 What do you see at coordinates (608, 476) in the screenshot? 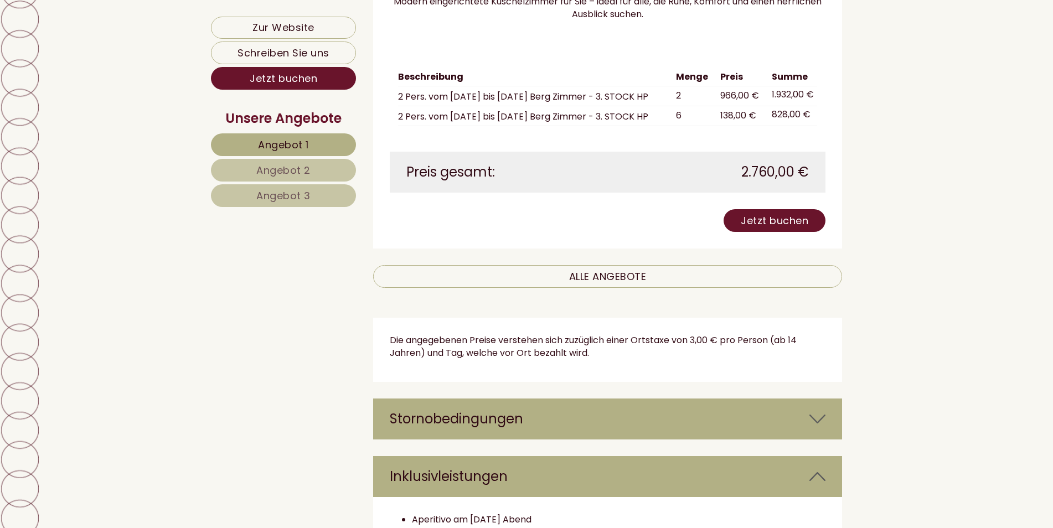
I see `div: Inklusivleistungen` at bounding box center [608, 476].